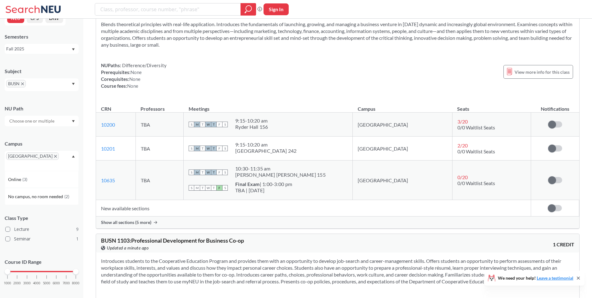 The width and height of the screenshot is (592, 298). What do you see at coordinates (535, 278) in the screenshot?
I see `span: We need your help!` at bounding box center [535, 278].